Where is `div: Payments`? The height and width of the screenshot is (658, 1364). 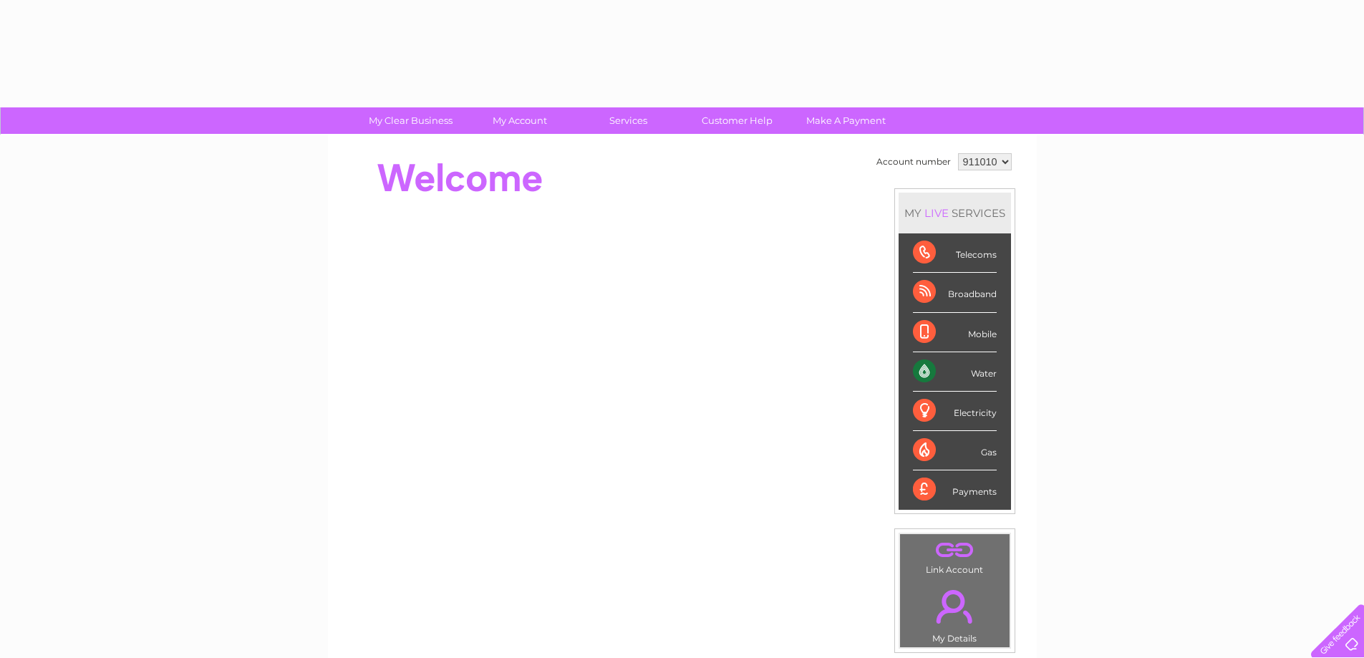
div: Payments is located at coordinates (955, 490).